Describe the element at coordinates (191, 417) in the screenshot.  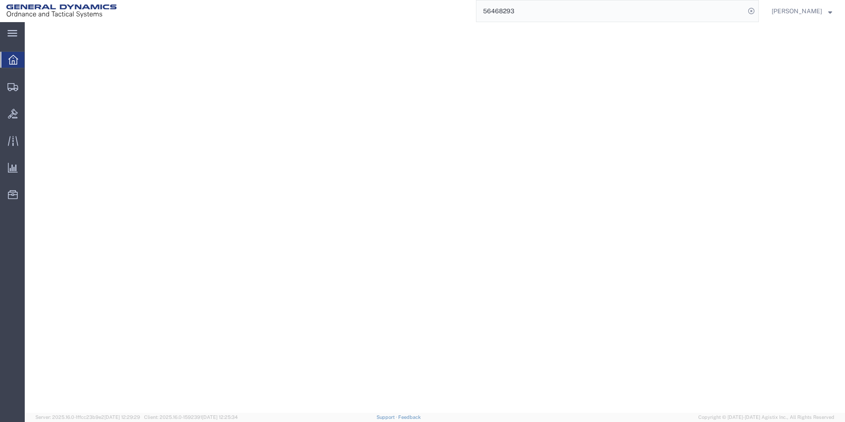
I see `span: Client: 2025.16.0-1592391` at that location.